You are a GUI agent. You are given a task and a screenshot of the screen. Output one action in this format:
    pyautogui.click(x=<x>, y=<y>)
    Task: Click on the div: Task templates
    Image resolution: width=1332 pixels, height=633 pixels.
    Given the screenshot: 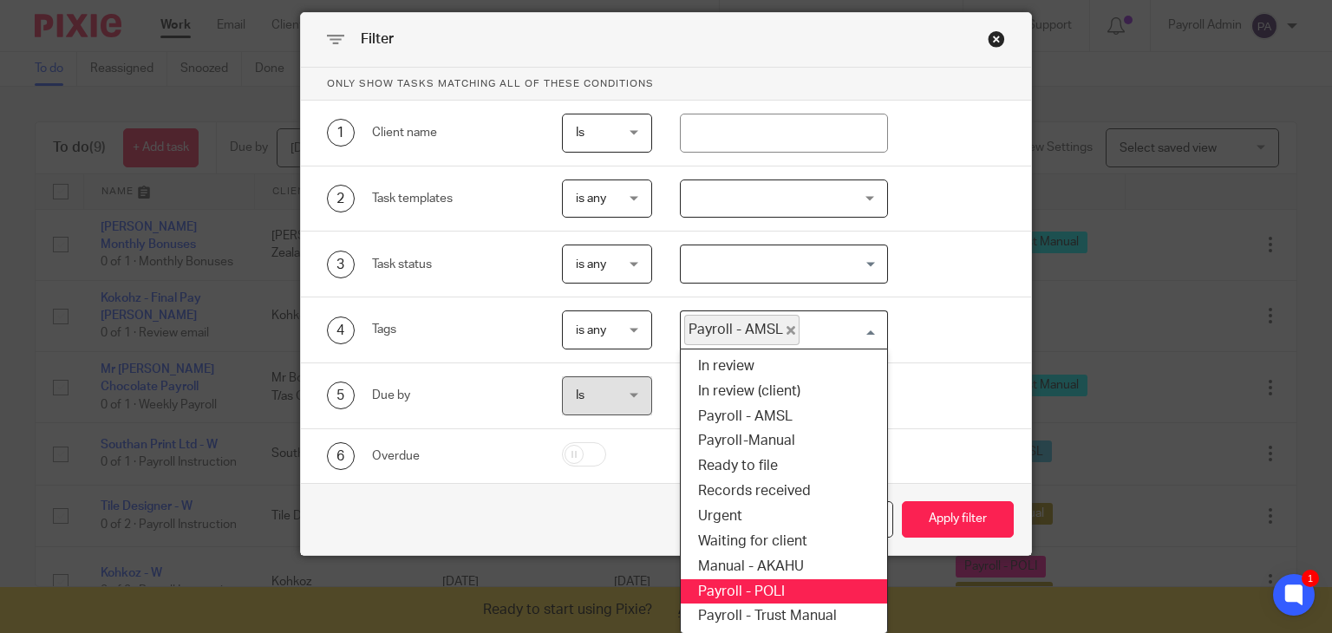 What is the action you would take?
    pyautogui.click(x=453, y=199)
    